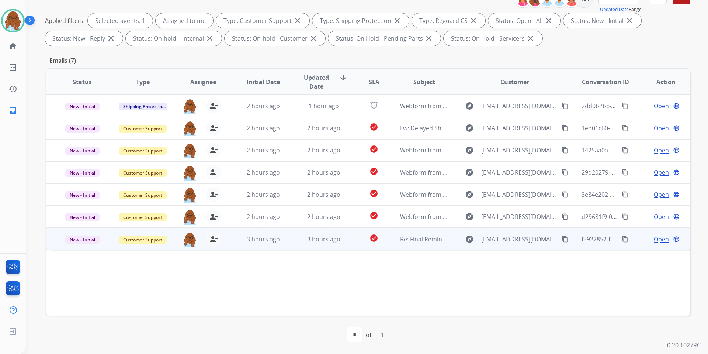  I want to click on div: Status: On-hold – Internal, so click(174, 38).